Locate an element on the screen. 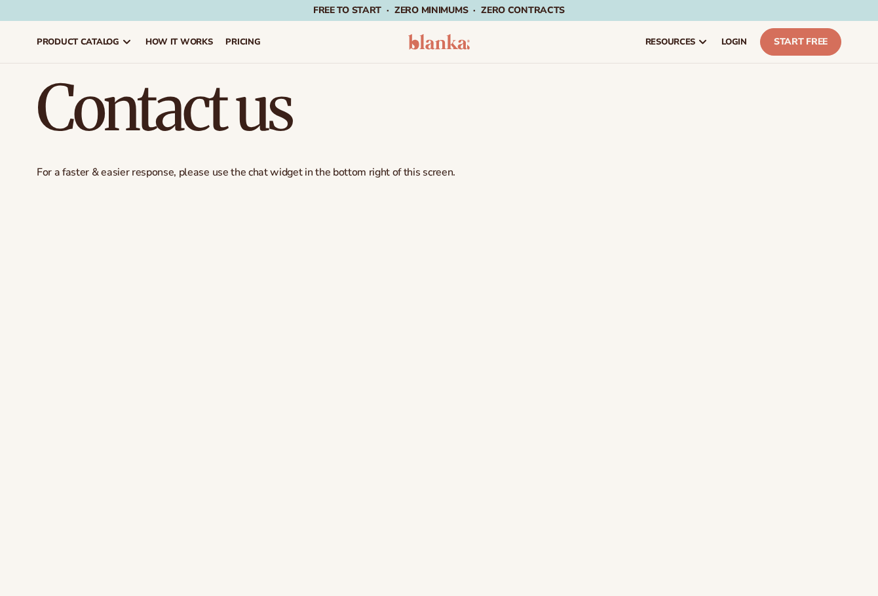 This screenshot has width=878, height=596. h1: Contact us is located at coordinates (439, 108).